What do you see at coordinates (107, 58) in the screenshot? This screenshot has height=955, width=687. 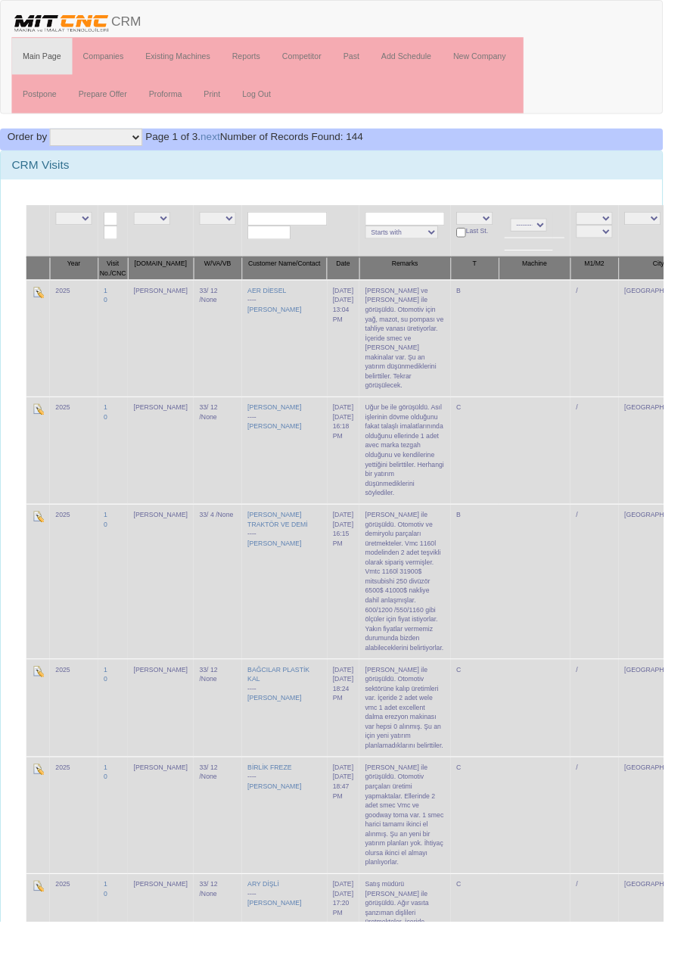 I see `a: Companies` at bounding box center [107, 58].